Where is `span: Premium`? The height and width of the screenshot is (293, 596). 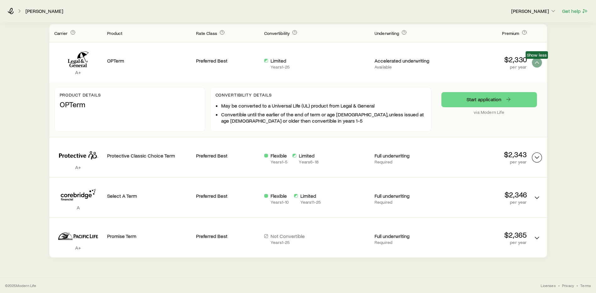 span: Premium is located at coordinates (510, 33).